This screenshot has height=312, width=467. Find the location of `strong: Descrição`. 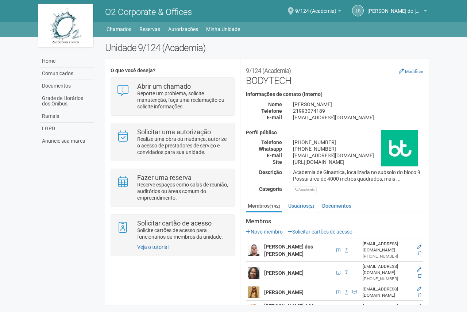

strong: Descrição is located at coordinates (271, 172).